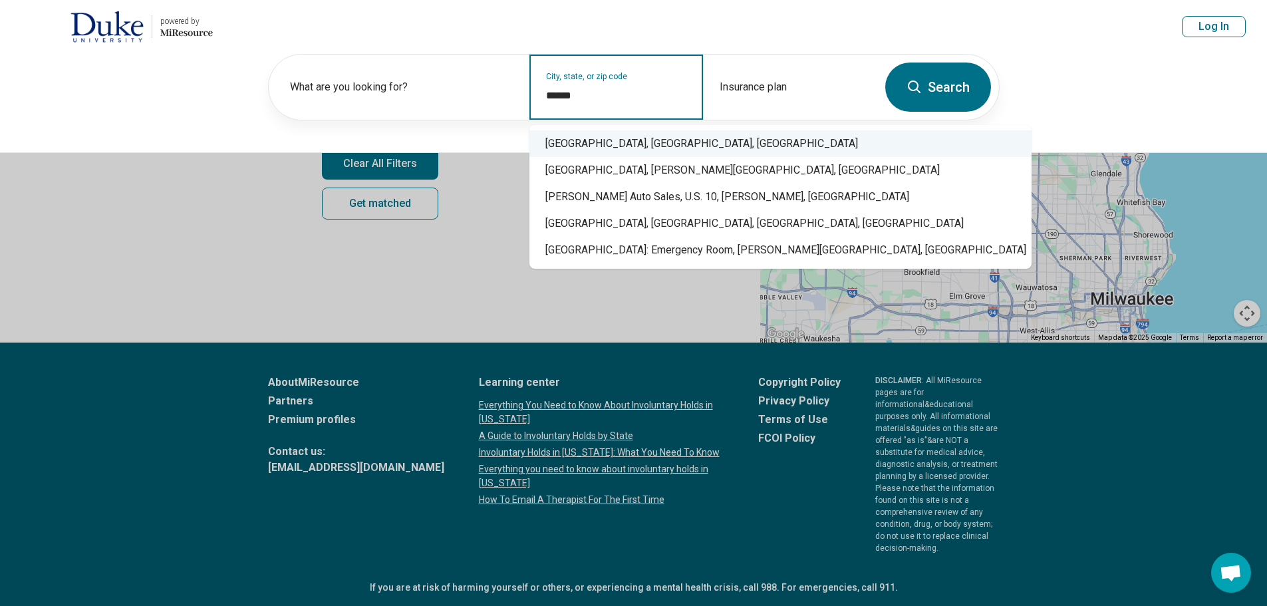  I want to click on img: Duke University, so click(107, 27).